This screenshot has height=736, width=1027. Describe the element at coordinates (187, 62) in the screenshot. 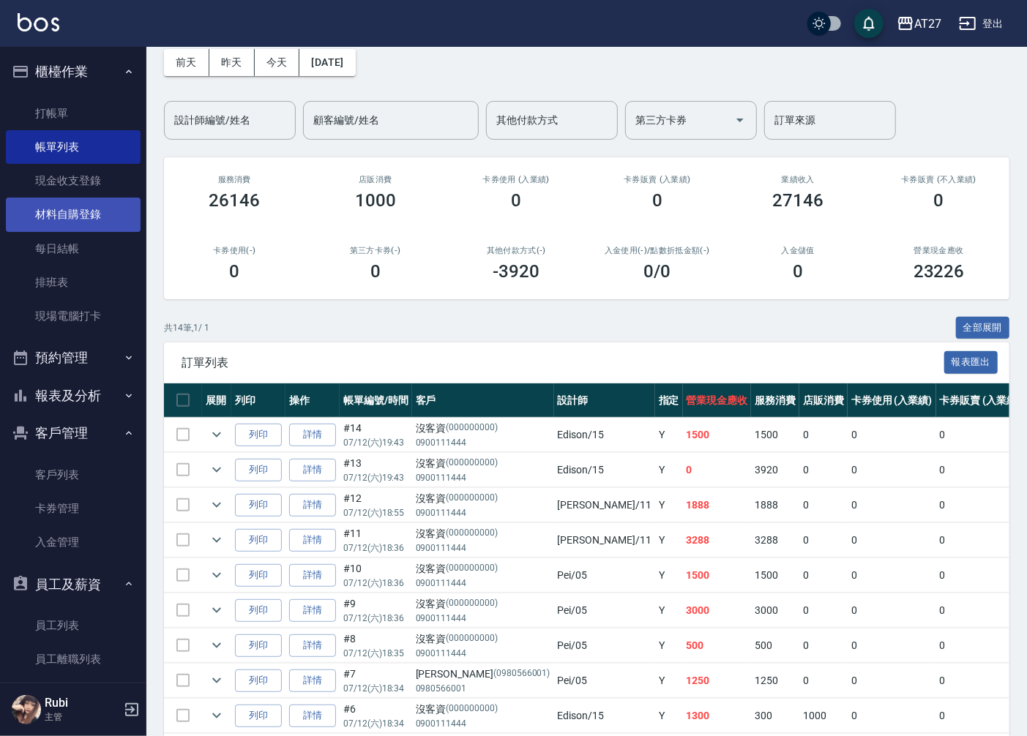

I see `button: 前天` at that location.